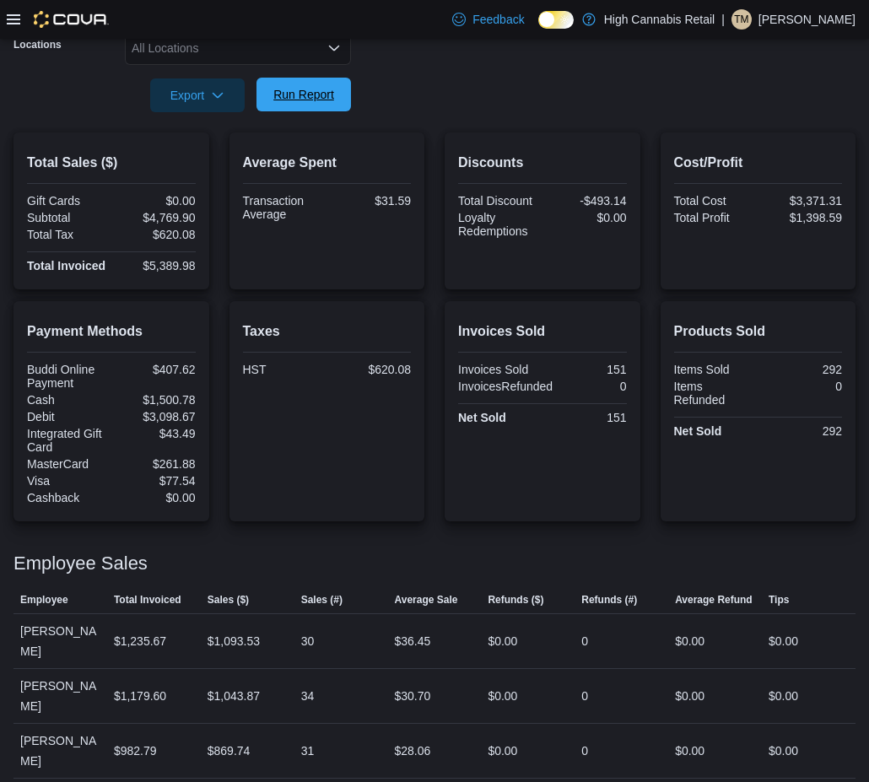  I want to click on div: $869.74, so click(229, 751).